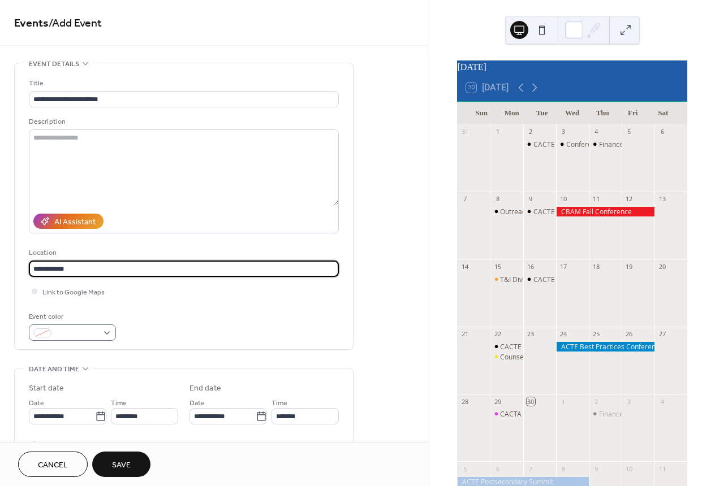 Image resolution: width=715 pixels, height=486 pixels. Describe the element at coordinates (121, 464) in the screenshot. I see `button: Save` at that location.